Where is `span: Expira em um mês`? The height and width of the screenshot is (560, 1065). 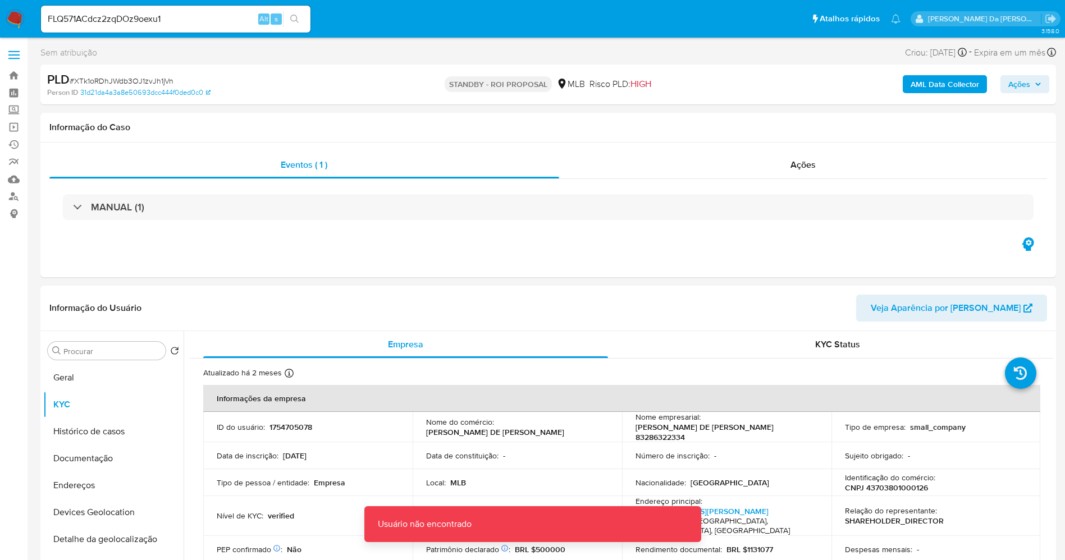 span: Expira em um mês is located at coordinates (1009, 53).